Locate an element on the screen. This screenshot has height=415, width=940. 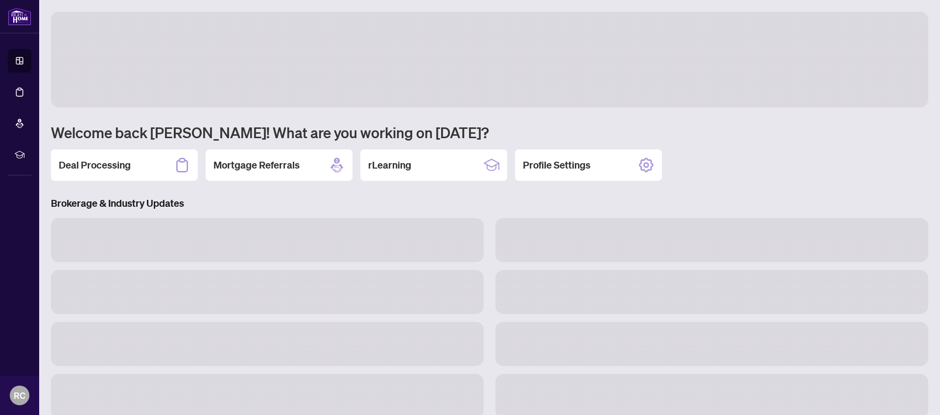
h2: rLearning is located at coordinates (390, 165).